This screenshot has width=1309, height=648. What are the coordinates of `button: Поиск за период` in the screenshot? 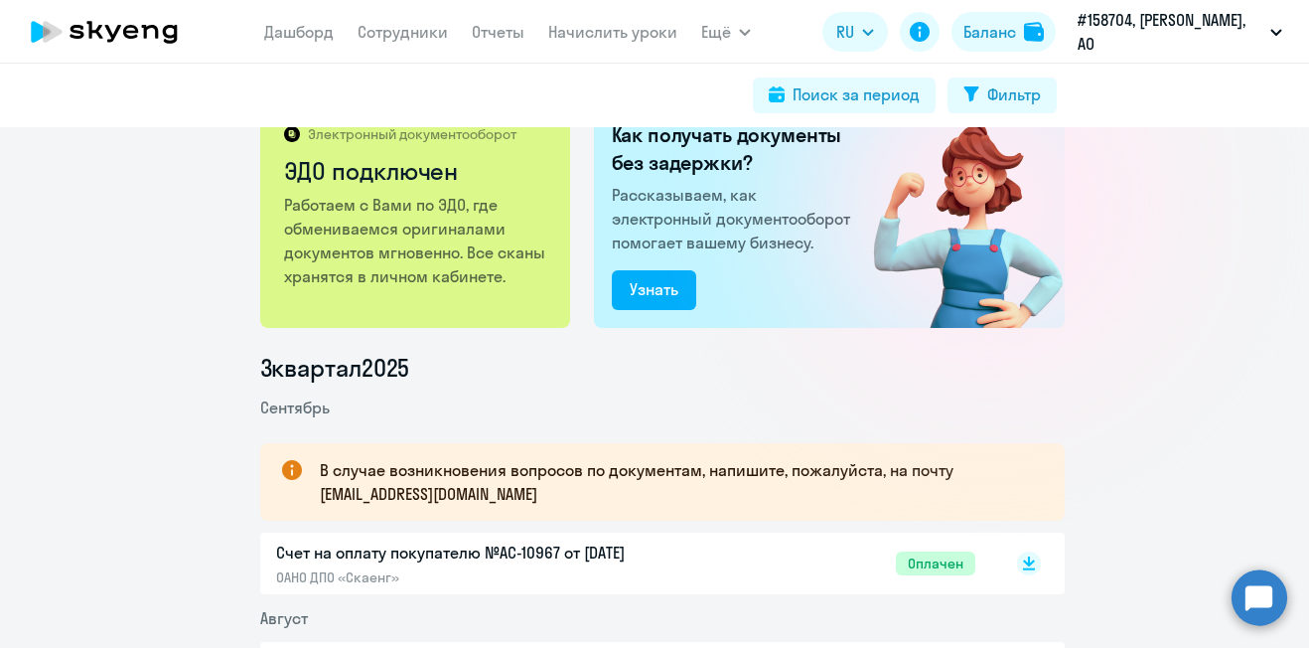 It's located at (844, 95).